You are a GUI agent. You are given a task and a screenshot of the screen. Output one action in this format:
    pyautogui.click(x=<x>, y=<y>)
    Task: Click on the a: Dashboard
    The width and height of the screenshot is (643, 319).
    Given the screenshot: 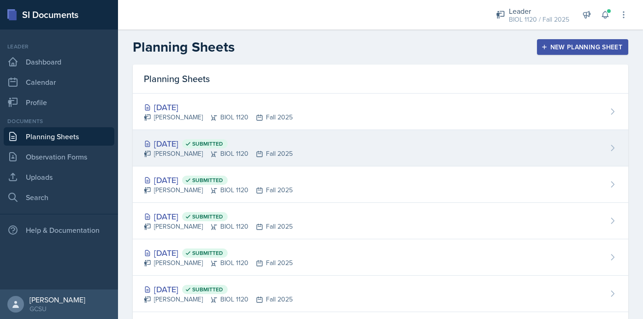 What is the action you would take?
    pyautogui.click(x=59, y=62)
    